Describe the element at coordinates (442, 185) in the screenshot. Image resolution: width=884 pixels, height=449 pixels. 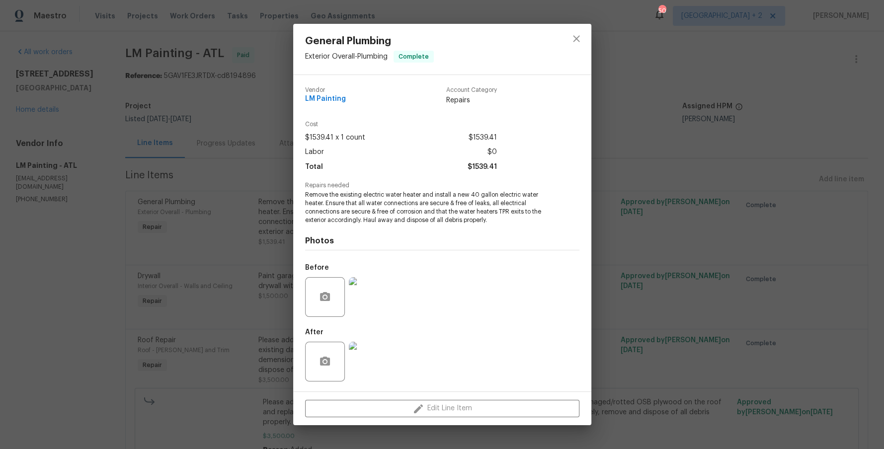
I see `span: Repairs needed` at that location.